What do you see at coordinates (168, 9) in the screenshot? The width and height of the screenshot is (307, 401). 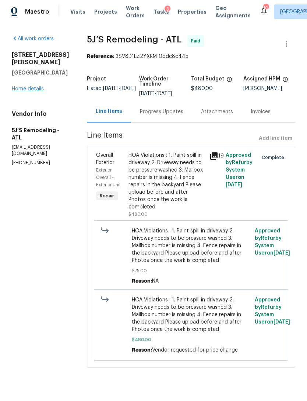 I see `div: 3` at bounding box center [168, 9].